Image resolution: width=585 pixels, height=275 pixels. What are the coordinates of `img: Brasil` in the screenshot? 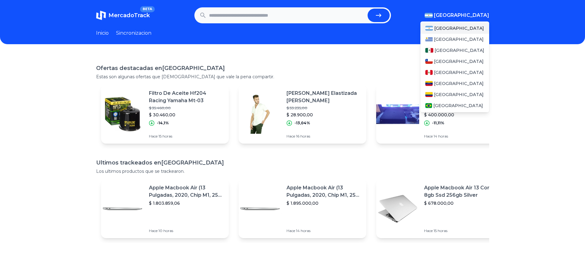 It's located at (428, 106).